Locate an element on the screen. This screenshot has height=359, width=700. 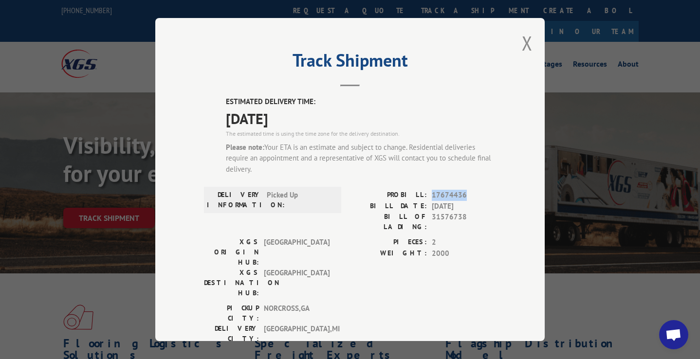
span: Picked Up is located at coordinates (299, 200).